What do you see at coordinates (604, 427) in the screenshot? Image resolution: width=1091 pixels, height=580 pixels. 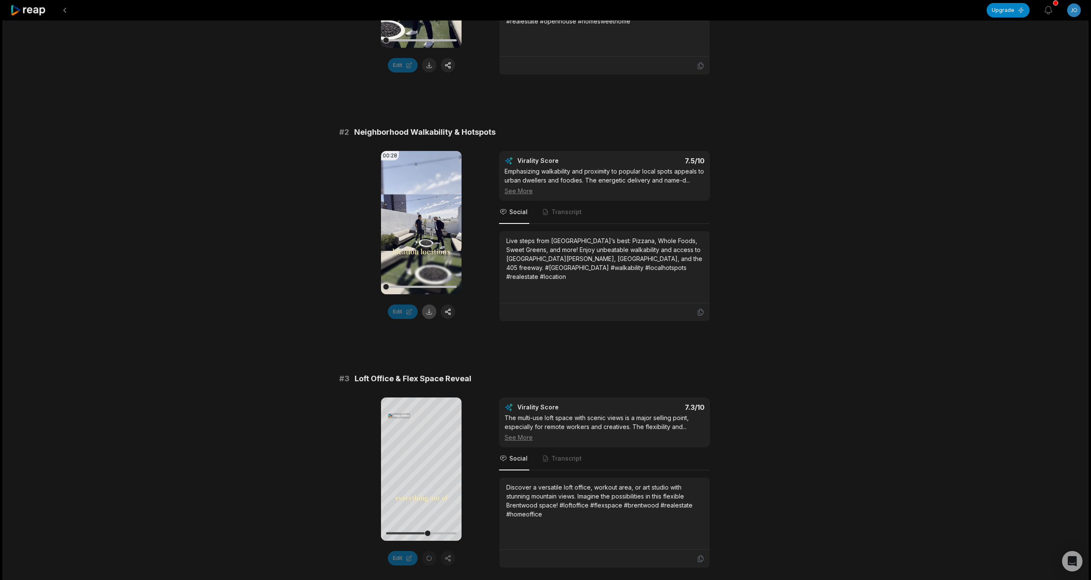 I see `div: The multi-use loft space with scenic views is a major selling point, especially for remote worker...` at bounding box center [604, 427].